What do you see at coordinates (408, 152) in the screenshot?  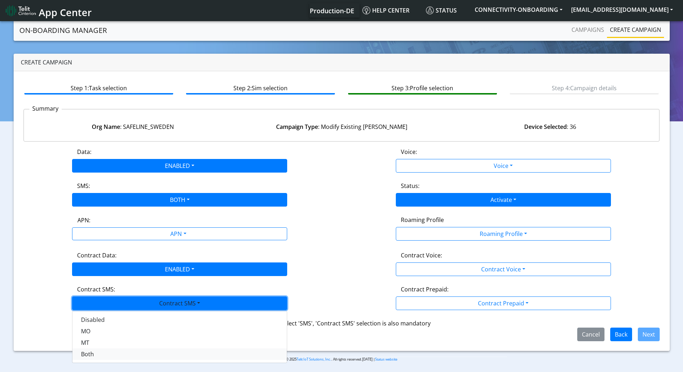 I see `label: Voice:` at bounding box center [408, 152].